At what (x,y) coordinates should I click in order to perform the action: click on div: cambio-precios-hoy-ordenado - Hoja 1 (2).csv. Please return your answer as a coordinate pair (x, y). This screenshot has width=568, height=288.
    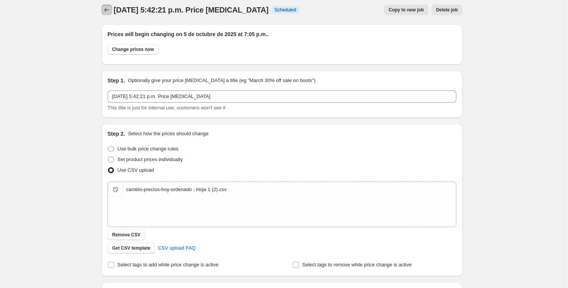
    Looking at the image, I should click on (176, 189).